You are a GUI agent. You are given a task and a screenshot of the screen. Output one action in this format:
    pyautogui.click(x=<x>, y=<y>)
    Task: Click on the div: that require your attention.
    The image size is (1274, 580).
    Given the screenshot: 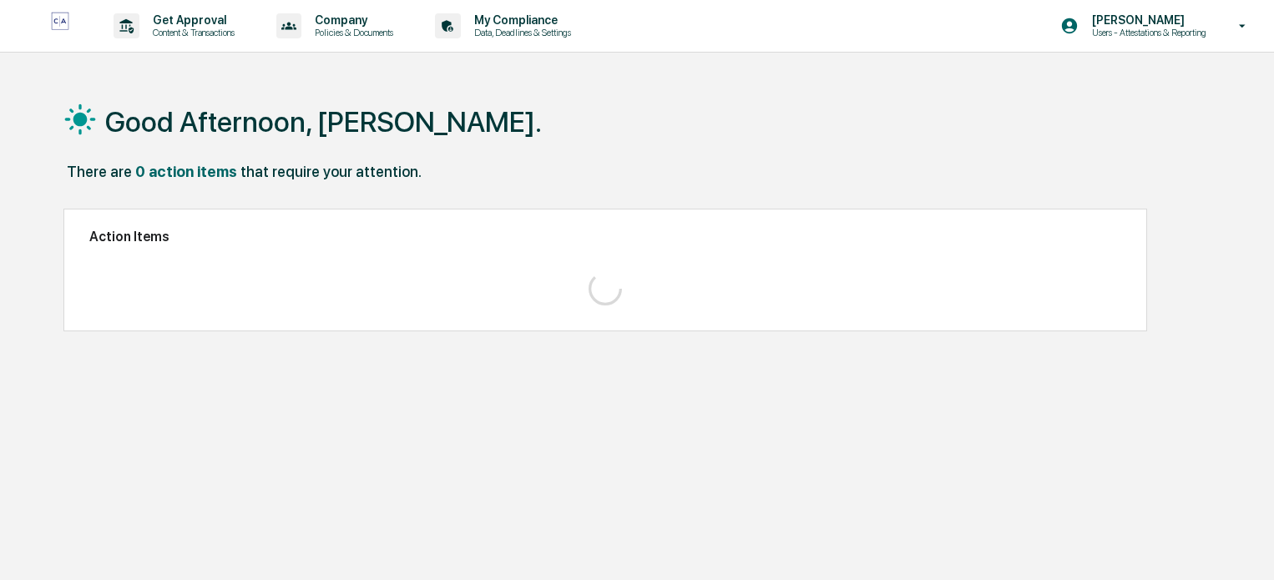 What is the action you would take?
    pyautogui.click(x=331, y=171)
    